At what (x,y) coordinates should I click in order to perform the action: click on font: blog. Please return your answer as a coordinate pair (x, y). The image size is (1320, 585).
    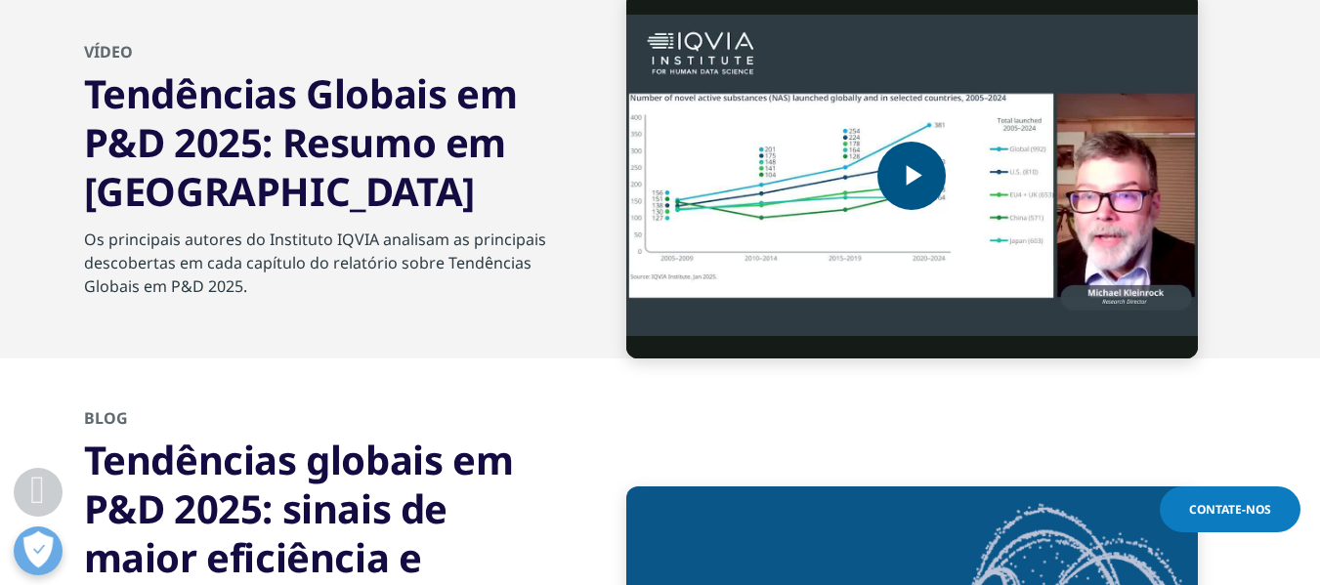
    Looking at the image, I should click on (106, 418).